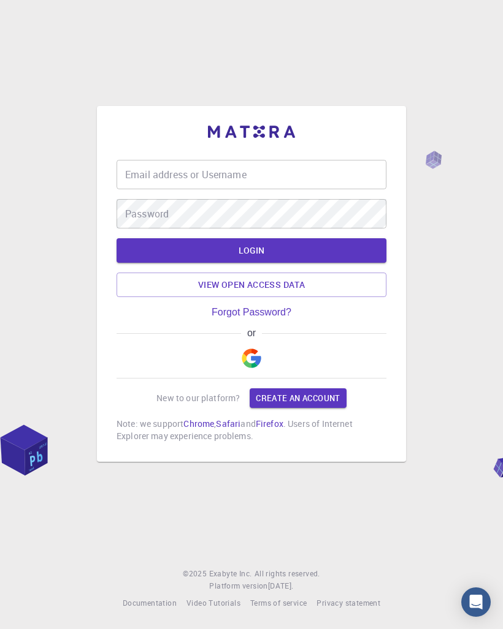  What do you see at coordinates (230, 574) in the screenshot?
I see `span: Exabyte Inc.` at bounding box center [230, 574].